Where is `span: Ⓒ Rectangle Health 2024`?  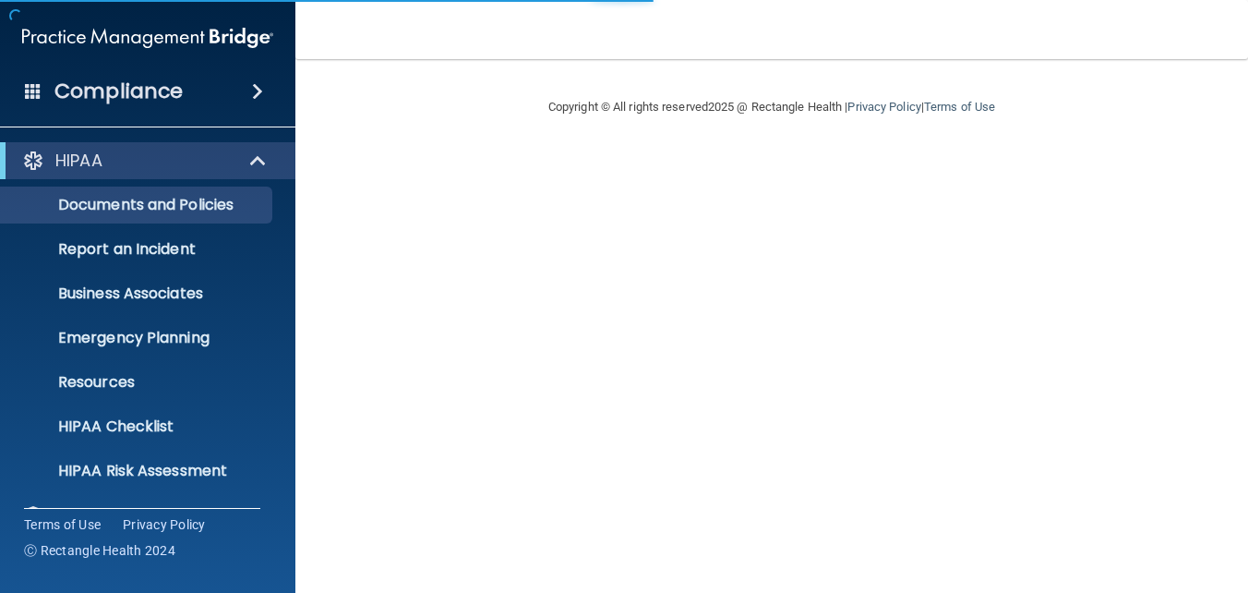 span: Ⓒ Rectangle Health 2024 is located at coordinates (100, 550).